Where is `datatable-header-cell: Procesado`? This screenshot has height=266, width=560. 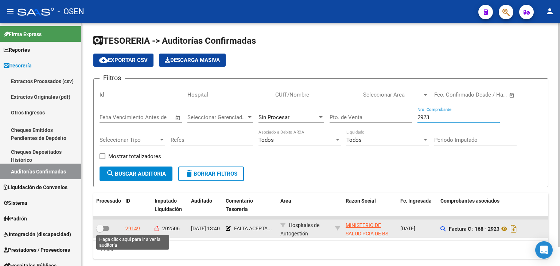 datatable-header-cell: Procesado is located at coordinates (108, 205).